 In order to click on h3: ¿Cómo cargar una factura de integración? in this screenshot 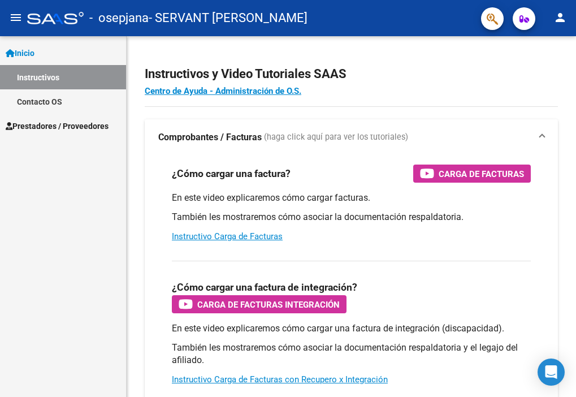, I will do `click(265, 287)`.